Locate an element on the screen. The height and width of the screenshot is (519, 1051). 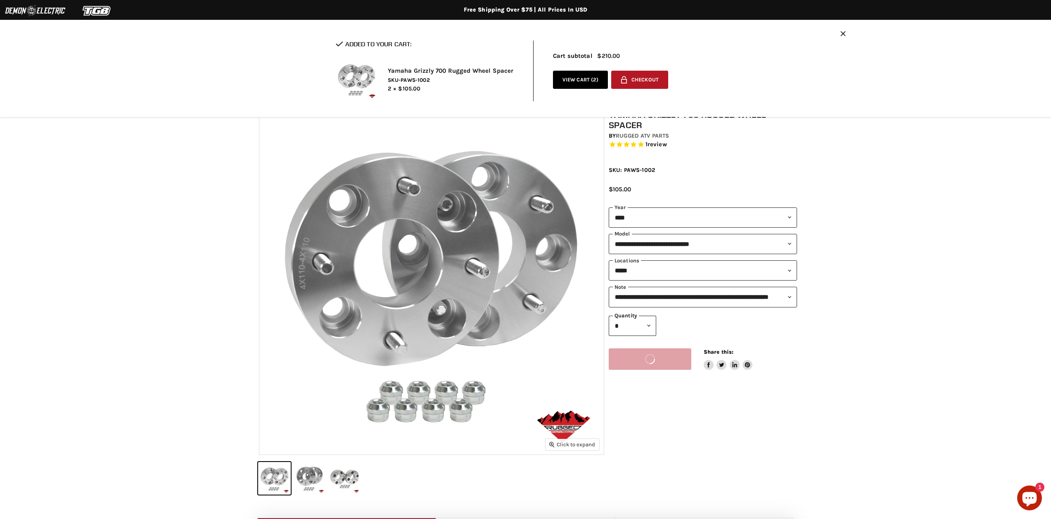
div: by is located at coordinates (703, 136).